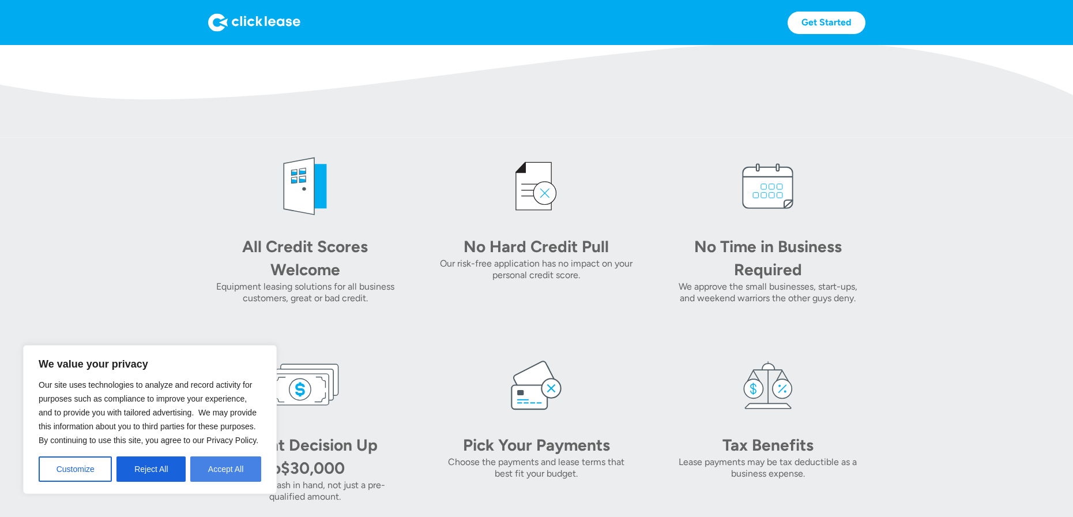 The height and width of the screenshot is (517, 1073). What do you see at coordinates (536, 246) in the screenshot?
I see `div: No Hard Credit Pull` at bounding box center [536, 246].